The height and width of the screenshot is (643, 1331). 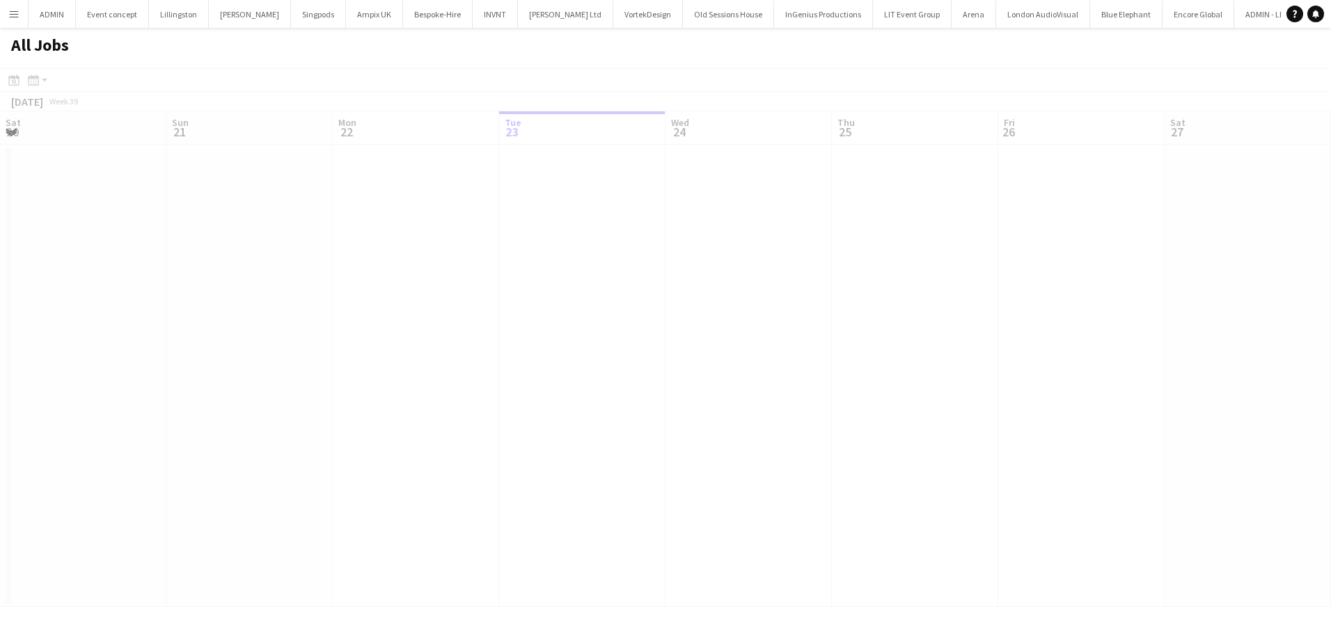 What do you see at coordinates (52, 14) in the screenshot?
I see `button: ADMIN` at bounding box center [52, 14].